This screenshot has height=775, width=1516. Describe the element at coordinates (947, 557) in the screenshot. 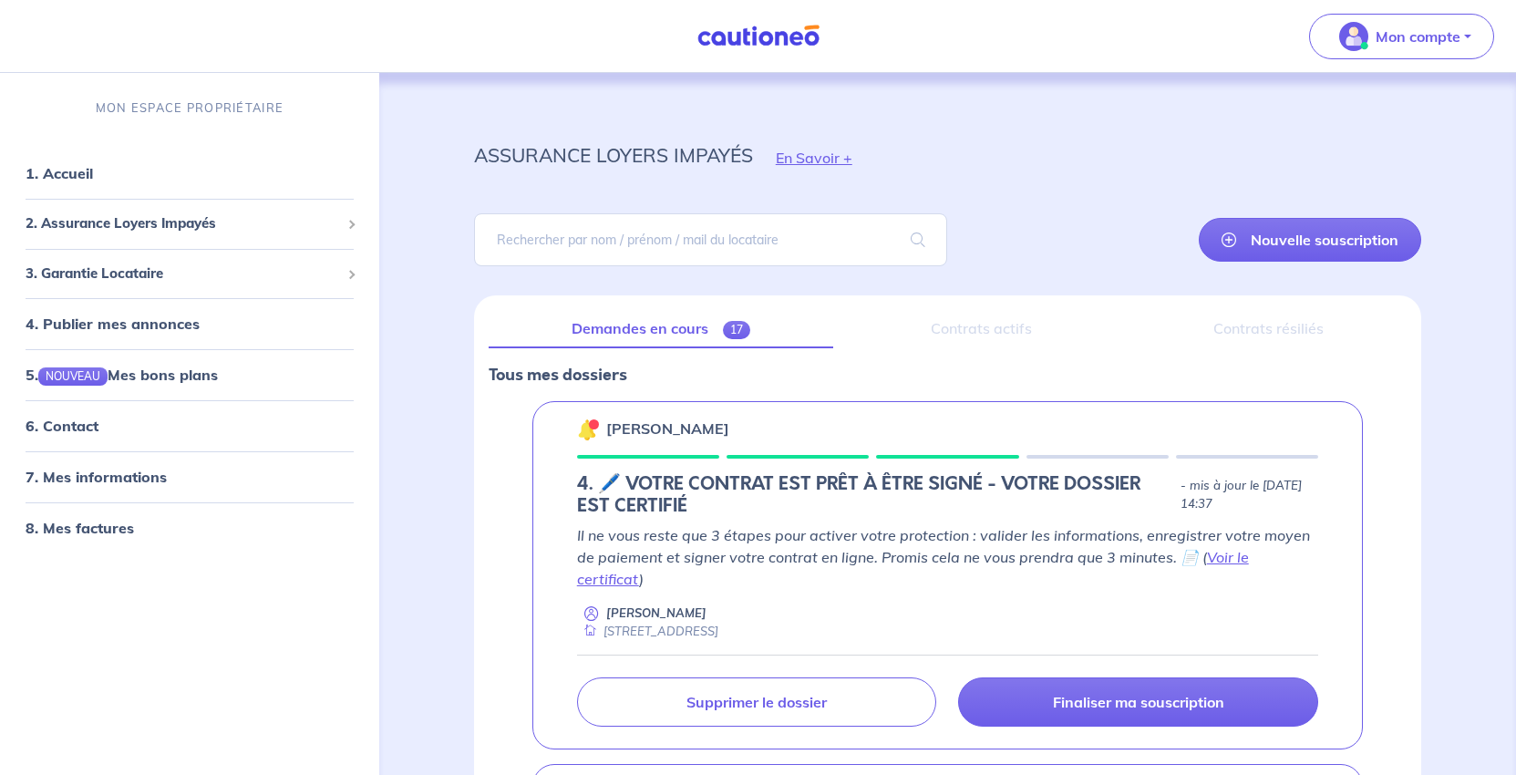

I see `p: Il ne vous reste que 3 étapes pour activer votre protection : valider les informations, enregistr...` at that location.